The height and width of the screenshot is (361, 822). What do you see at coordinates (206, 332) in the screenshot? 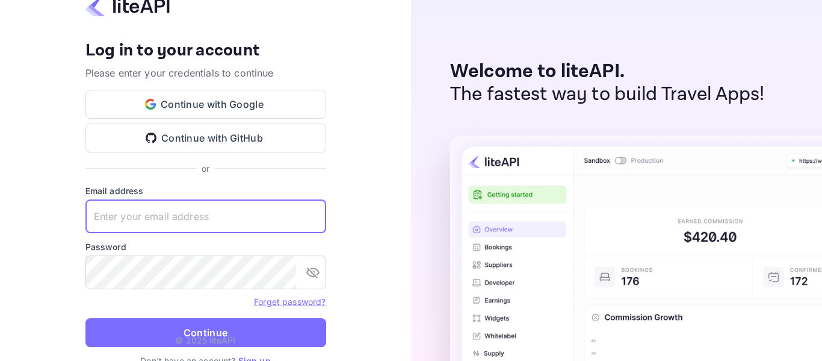
I see `button: Continue` at bounding box center [206, 332].